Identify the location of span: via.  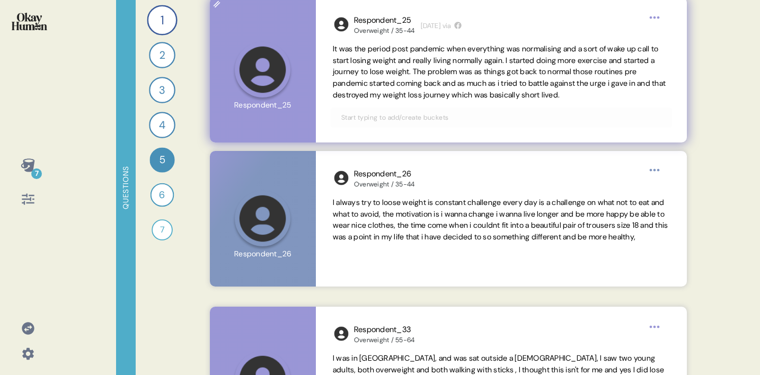
(447, 26).